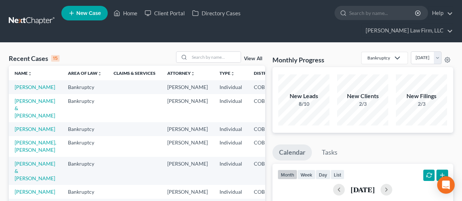 This screenshot has width=462, height=201. Describe the element at coordinates (266, 73) in the screenshot. I see `a: Districtunfold_more` at that location.